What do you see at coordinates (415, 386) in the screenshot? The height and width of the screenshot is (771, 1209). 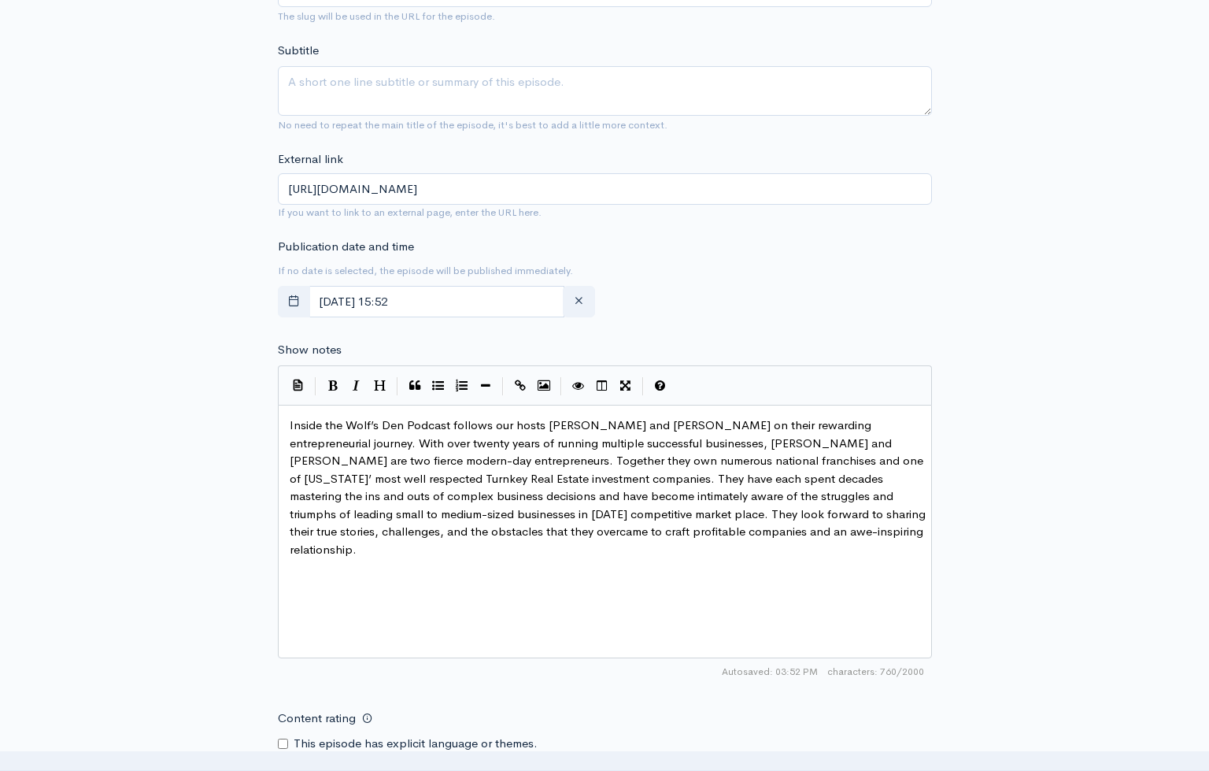 I see `button: Quote` at bounding box center [415, 386].